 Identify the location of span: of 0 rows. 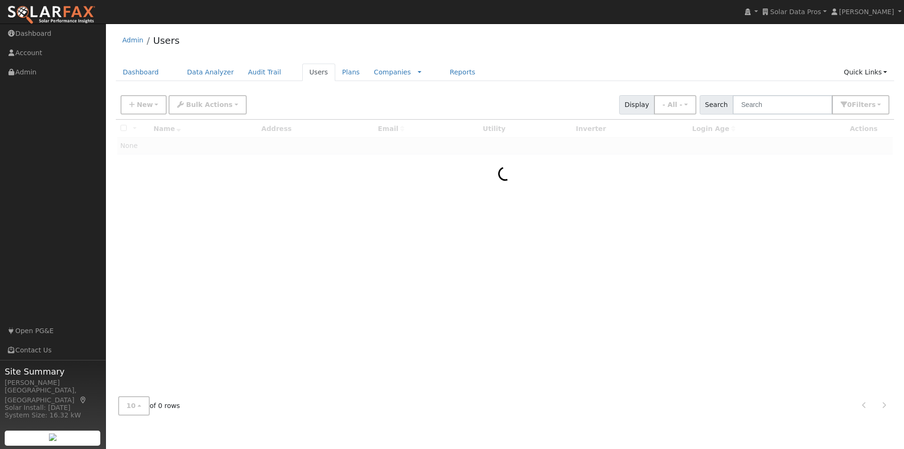
(149, 405).